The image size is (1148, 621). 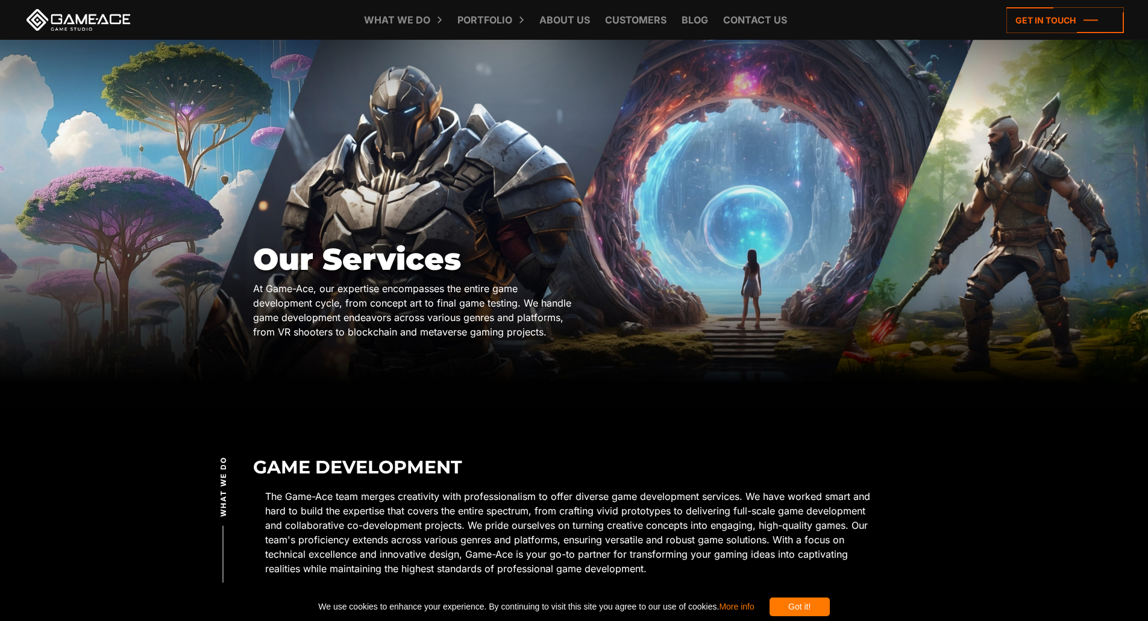 What do you see at coordinates (574, 533) in the screenshot?
I see `p: The Game-Ace team merges creativity with professionalism to offer diverse game development servic...` at bounding box center [574, 533].